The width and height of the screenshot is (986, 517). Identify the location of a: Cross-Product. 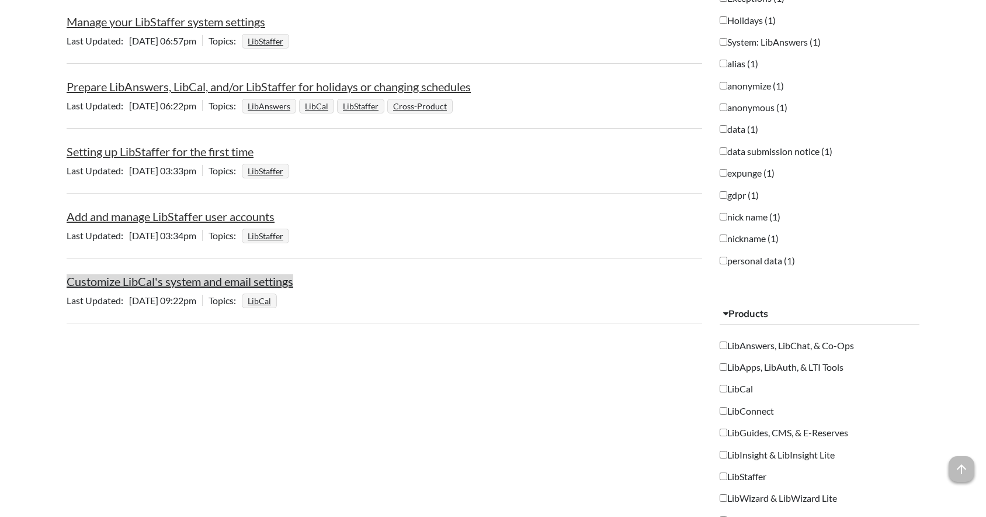
(420, 106).